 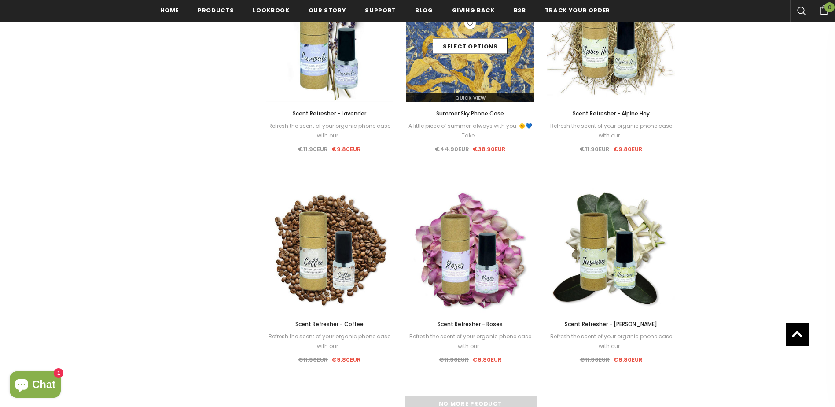 What do you see at coordinates (470, 98) in the screenshot?
I see `span: Quick View` at bounding box center [470, 98].